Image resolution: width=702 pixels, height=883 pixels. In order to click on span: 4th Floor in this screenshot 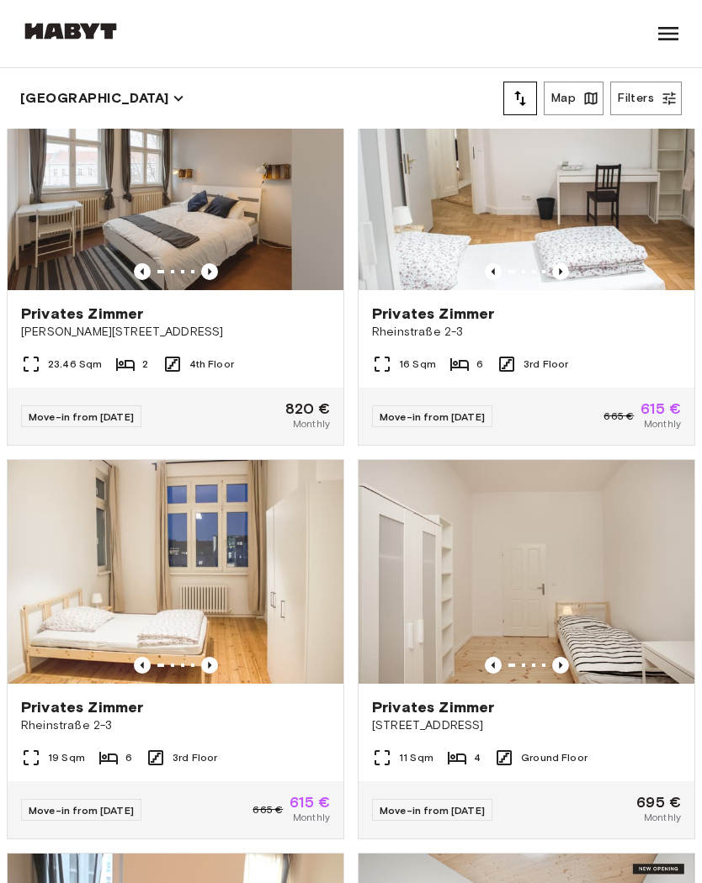, I will do `click(211, 364)`.